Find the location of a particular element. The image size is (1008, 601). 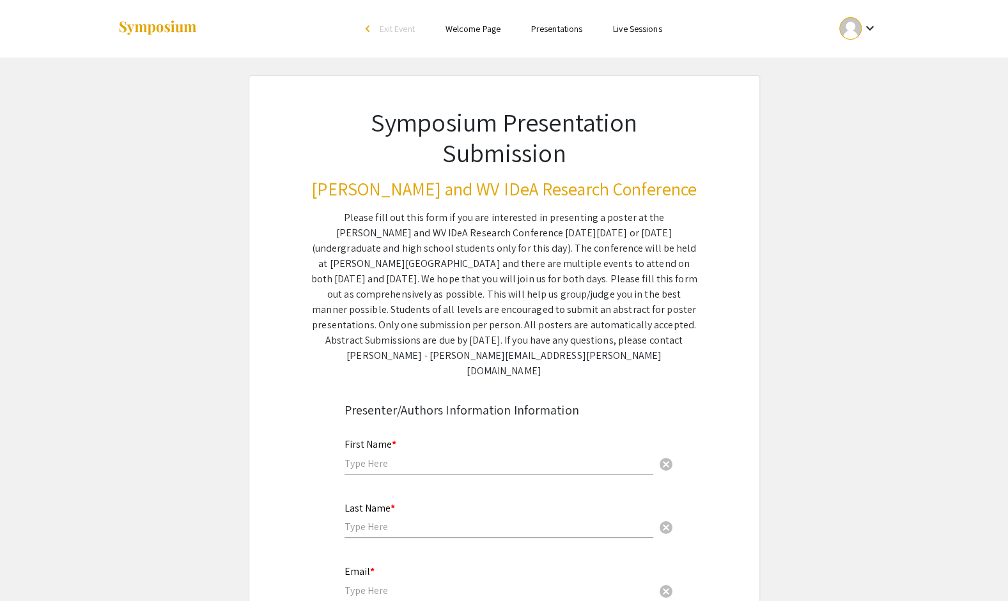

a: Live Sessions is located at coordinates (637, 29).